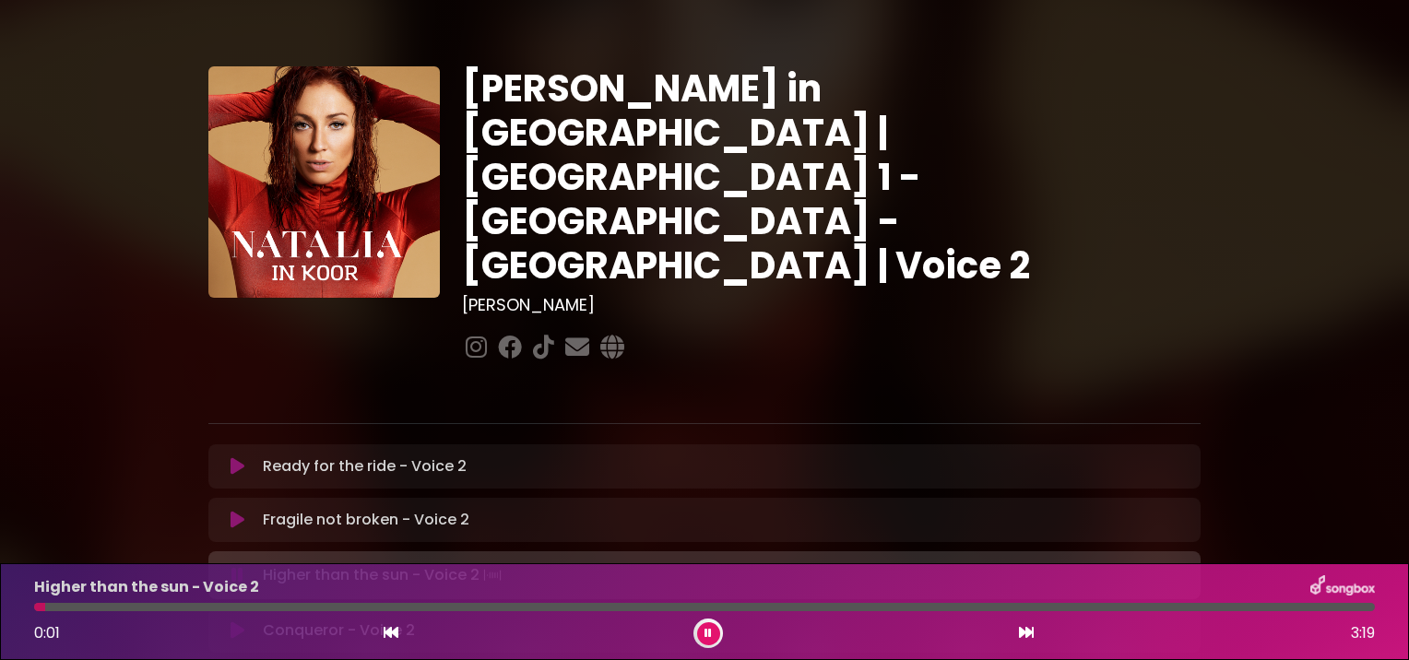 The height and width of the screenshot is (660, 1409). I want to click on span: 0:01, so click(47, 632).